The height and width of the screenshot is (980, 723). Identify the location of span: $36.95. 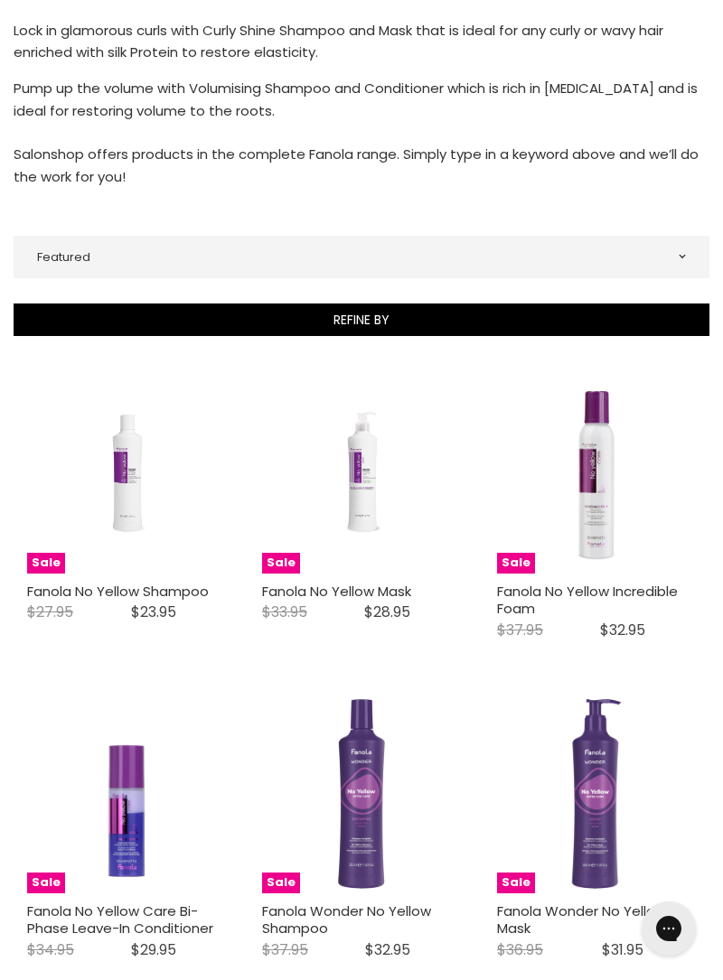
(520, 950).